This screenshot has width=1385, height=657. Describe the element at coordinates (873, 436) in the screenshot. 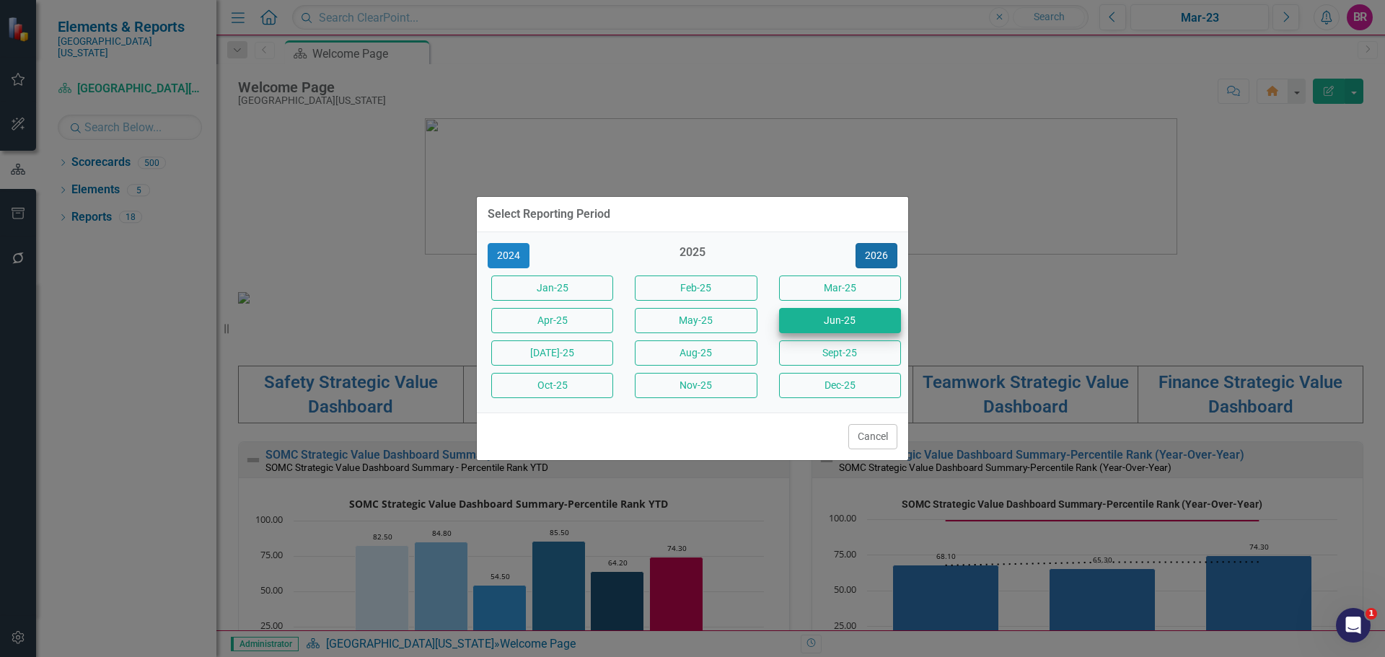

I see `button: Cancel` at that location.